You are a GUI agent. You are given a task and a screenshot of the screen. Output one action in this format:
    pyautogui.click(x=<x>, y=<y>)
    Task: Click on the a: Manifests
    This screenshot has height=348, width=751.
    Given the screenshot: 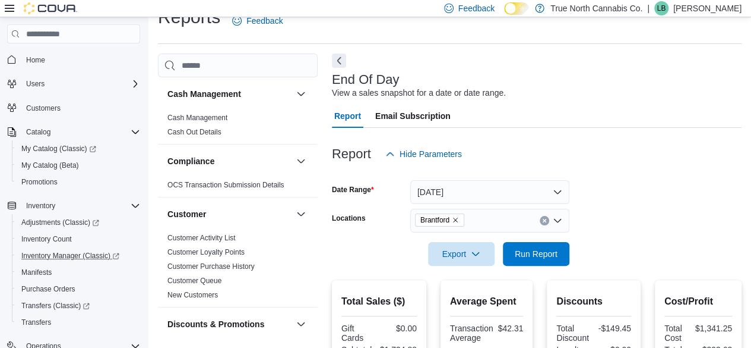 What is the action you would take?
    pyautogui.click(x=36, y=272)
    